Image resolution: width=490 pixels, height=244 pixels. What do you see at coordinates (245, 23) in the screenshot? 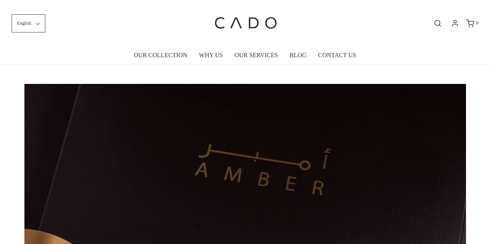
I see `img: cadogifting` at bounding box center [245, 23].